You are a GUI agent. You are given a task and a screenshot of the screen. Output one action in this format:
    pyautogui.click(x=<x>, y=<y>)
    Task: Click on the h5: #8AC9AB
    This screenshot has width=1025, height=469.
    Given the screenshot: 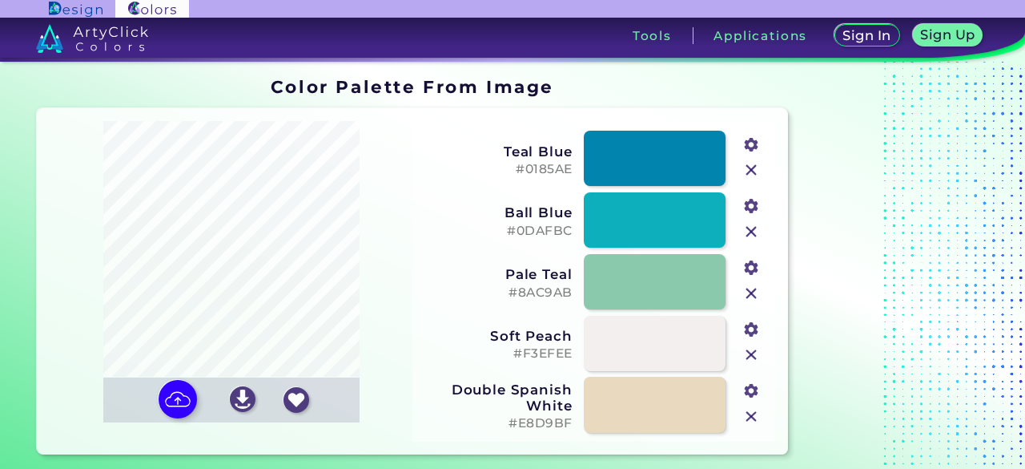 What is the action you would take?
    pyautogui.click(x=497, y=292)
    